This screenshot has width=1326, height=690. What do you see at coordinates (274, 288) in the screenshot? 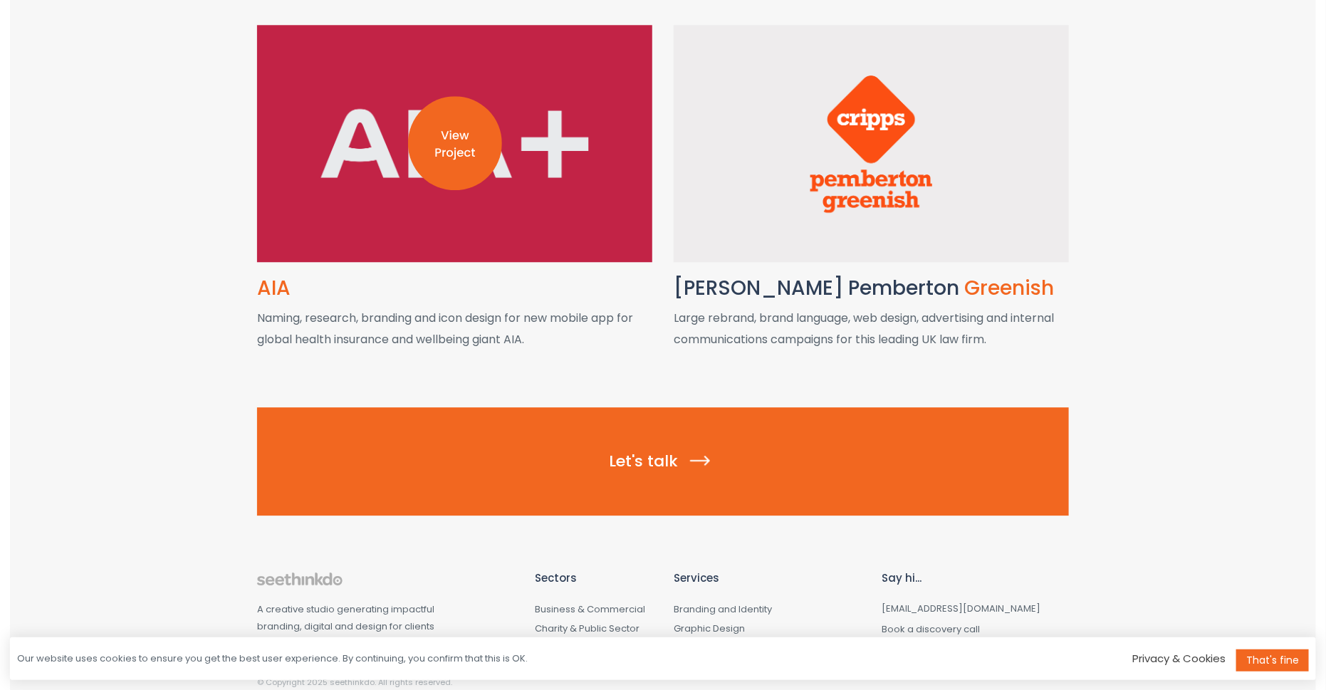
I see `span: AIA` at bounding box center [274, 288].